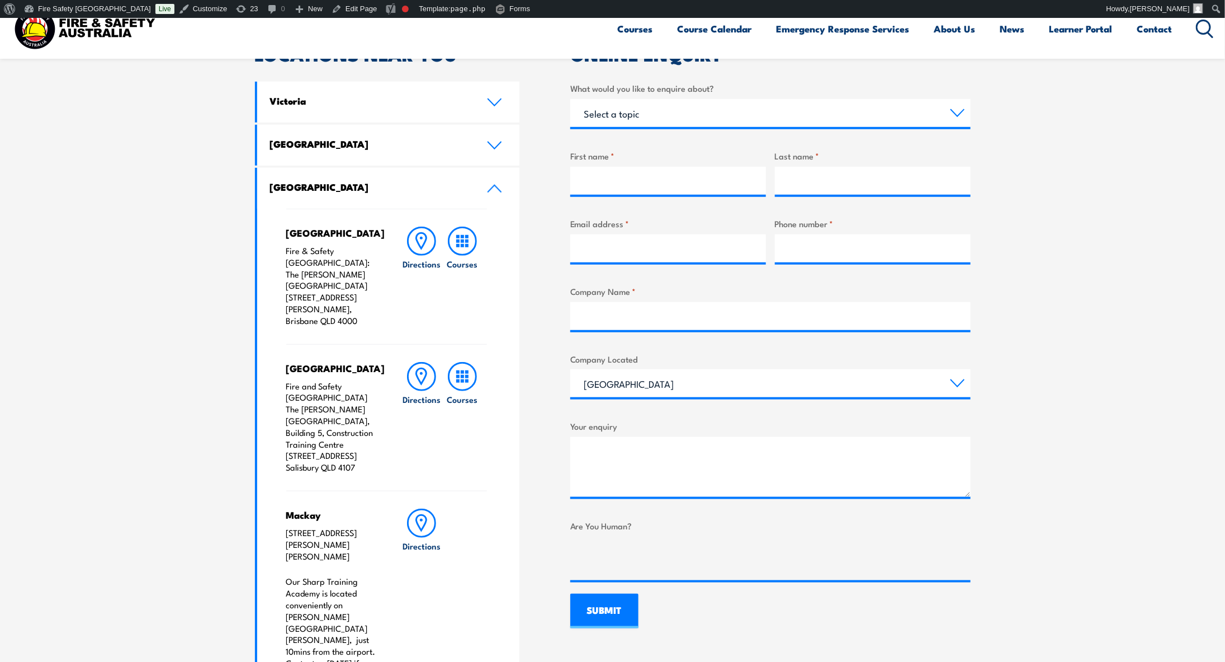 The width and height of the screenshot is (1225, 662). I want to click on span: page.php, so click(468, 8).